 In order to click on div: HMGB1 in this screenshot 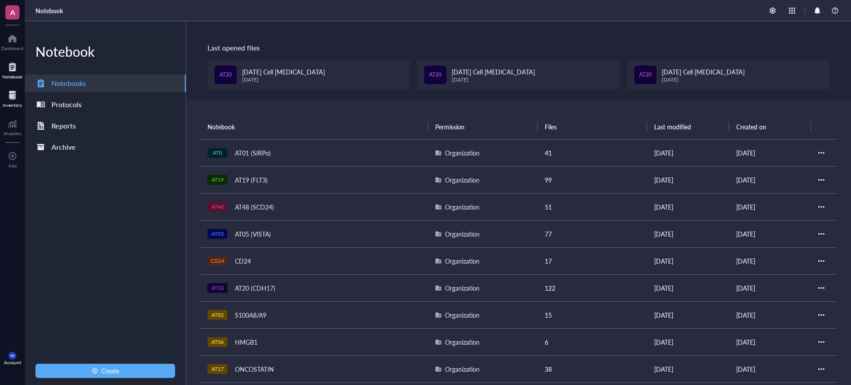, I will do `click(246, 342)`.